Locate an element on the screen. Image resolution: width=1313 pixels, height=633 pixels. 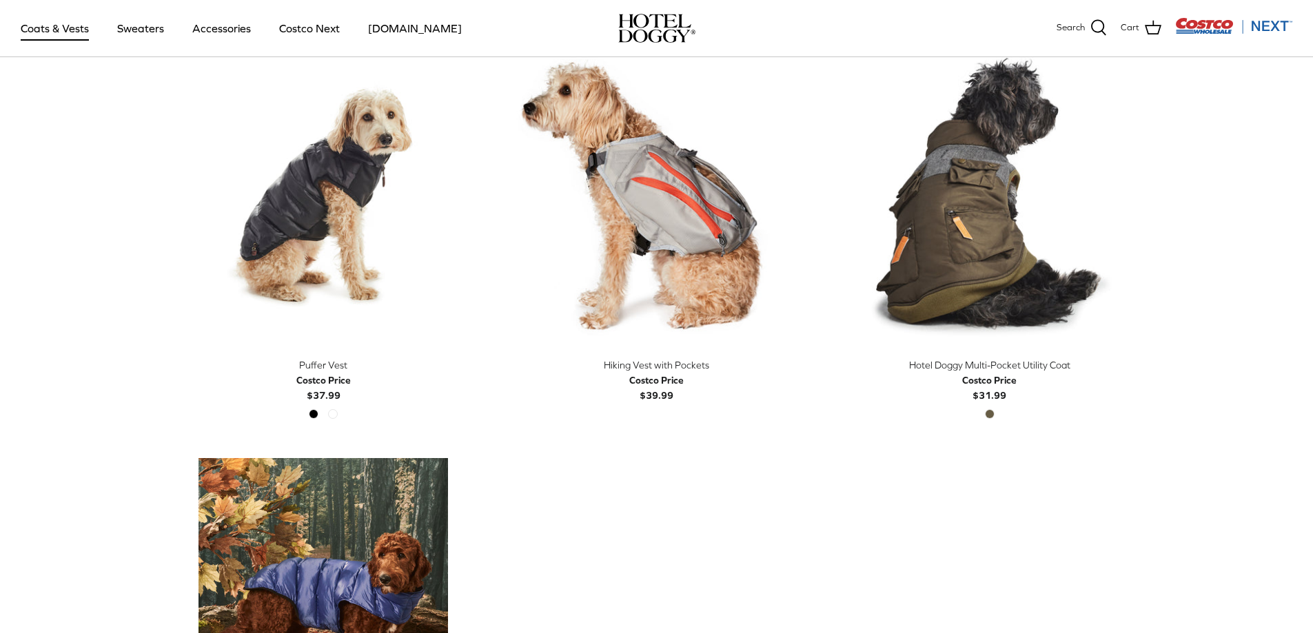
div: Puffer Vest is located at coordinates (323, 365).